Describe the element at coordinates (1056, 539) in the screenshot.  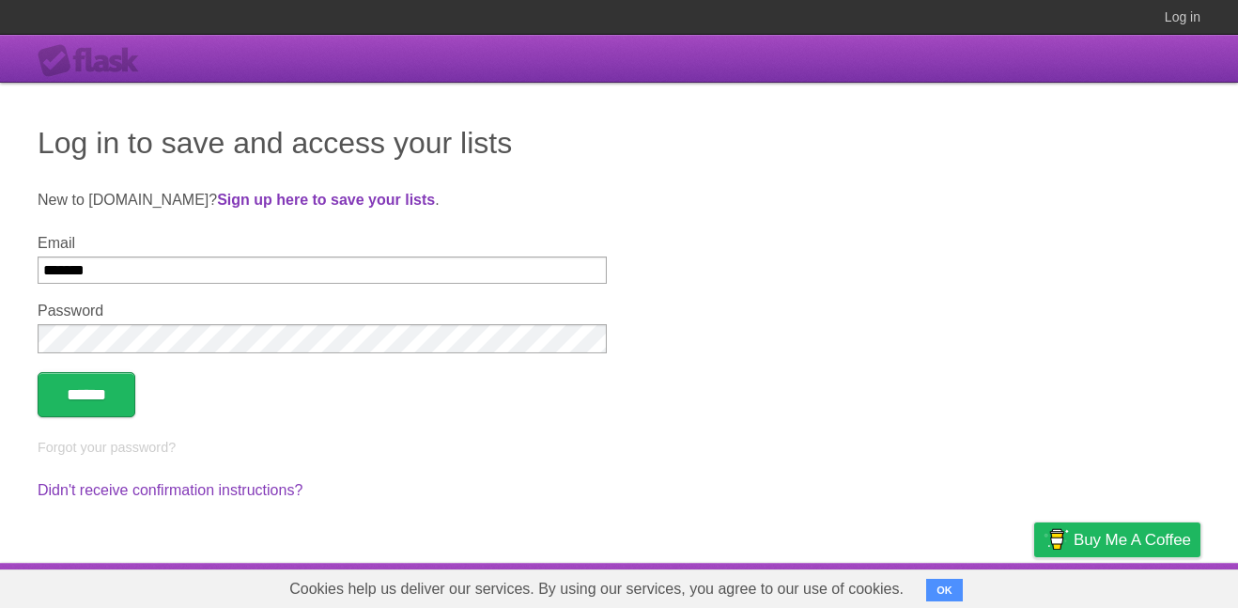
I see `img: Buy me a coffee` at that location.